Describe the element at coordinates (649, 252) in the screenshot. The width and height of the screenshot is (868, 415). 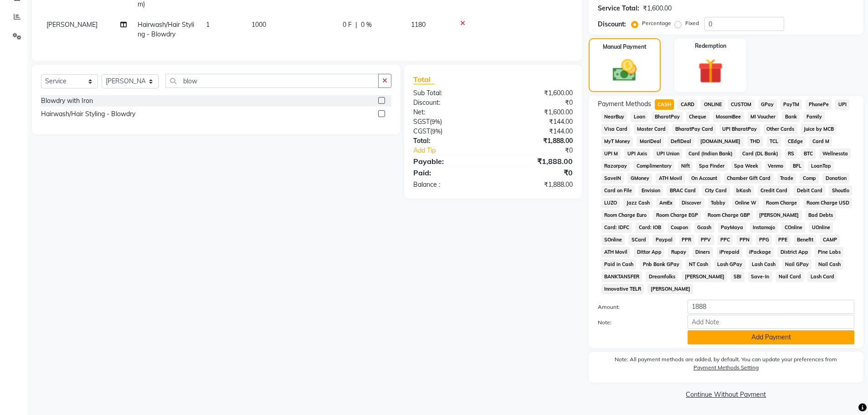
I see `span: Dittor App` at that location.